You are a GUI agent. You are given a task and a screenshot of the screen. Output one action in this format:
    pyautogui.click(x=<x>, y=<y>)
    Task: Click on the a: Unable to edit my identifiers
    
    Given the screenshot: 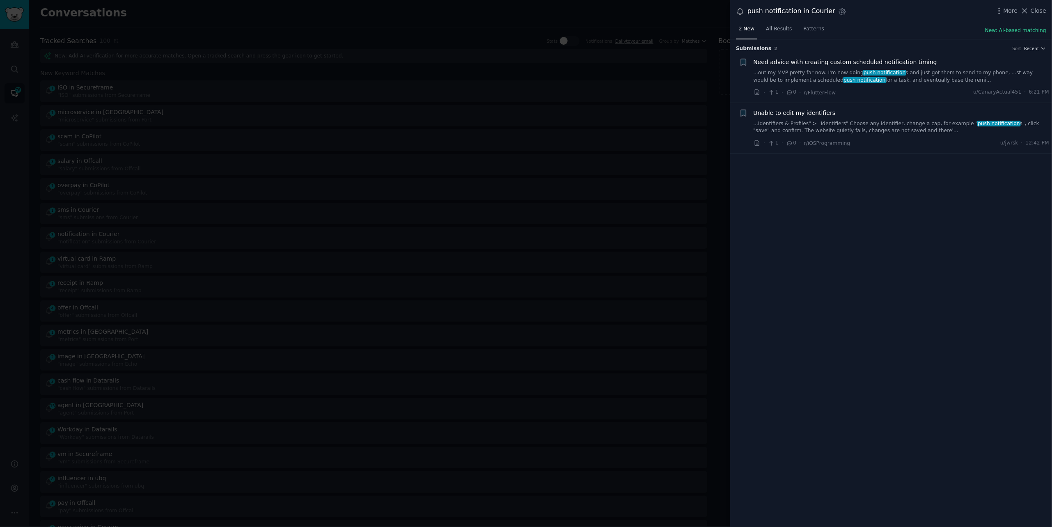 What is the action you would take?
    pyautogui.click(x=794, y=113)
    